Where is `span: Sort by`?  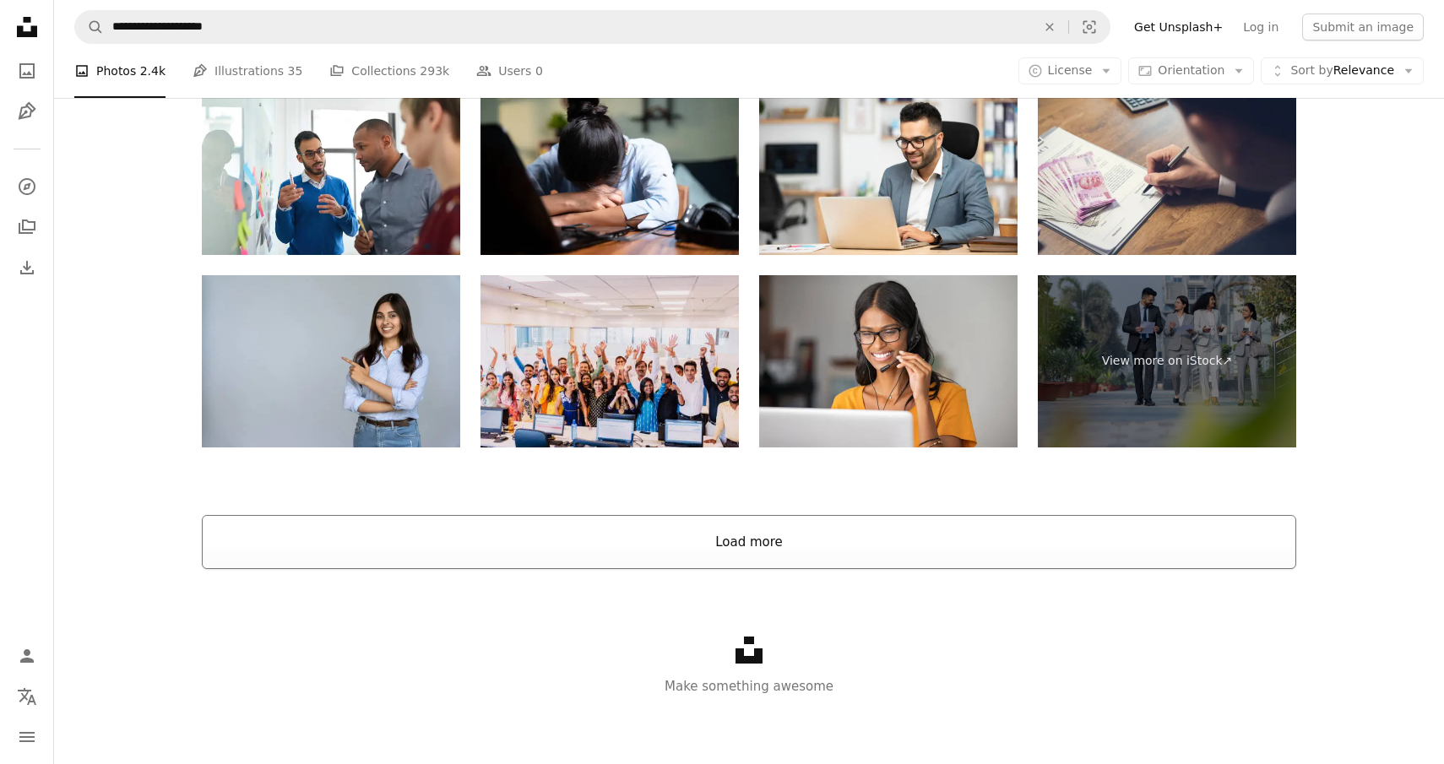
span: Sort by is located at coordinates (1312, 70).